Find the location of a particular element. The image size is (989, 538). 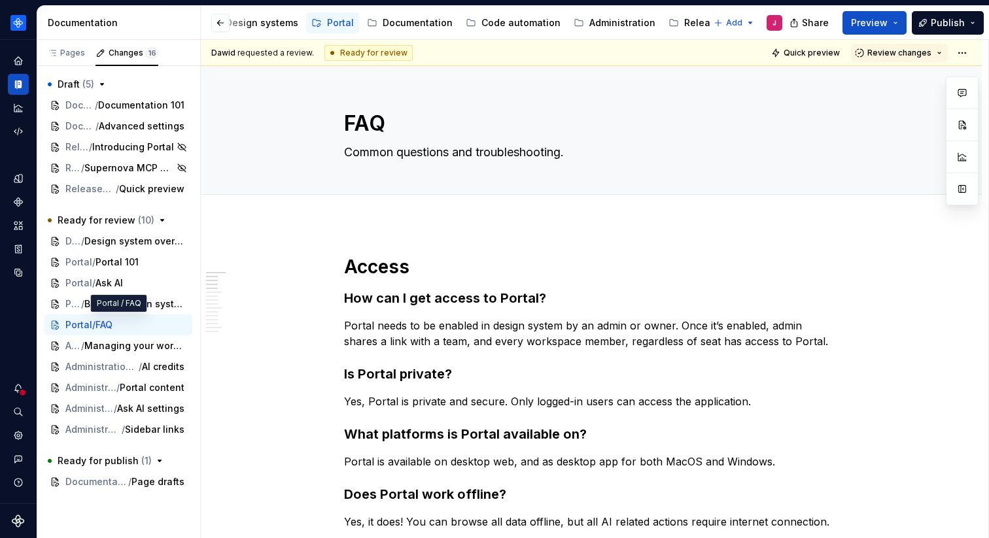

span: Share is located at coordinates (815, 23).